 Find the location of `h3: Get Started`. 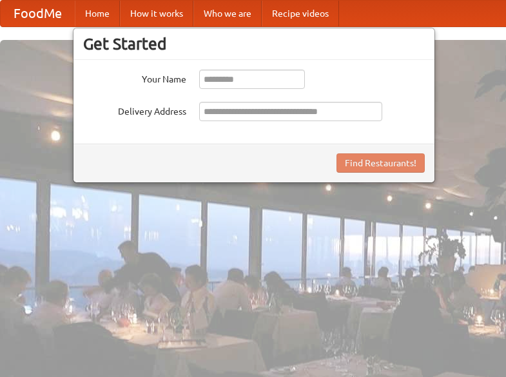

h3: Get Started is located at coordinates (254, 44).